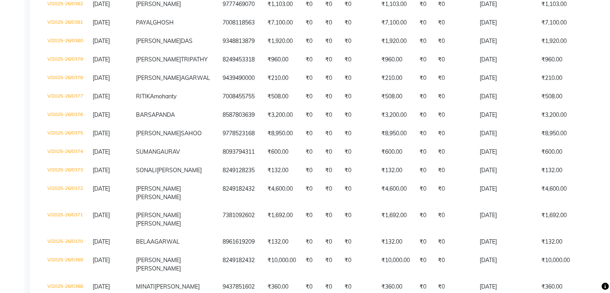 The image size is (610, 293). What do you see at coordinates (187, 41) in the screenshot?
I see `span: DAS` at bounding box center [187, 41].